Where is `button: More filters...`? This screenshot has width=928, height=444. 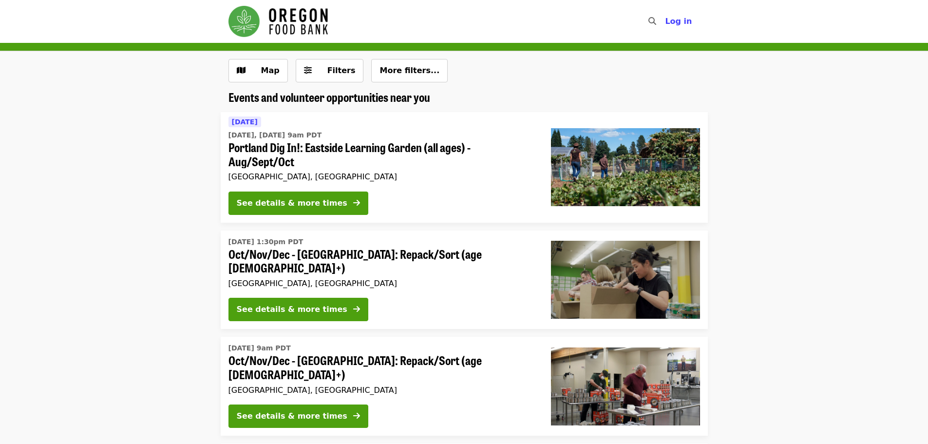
button: More filters... is located at coordinates (409, 71).